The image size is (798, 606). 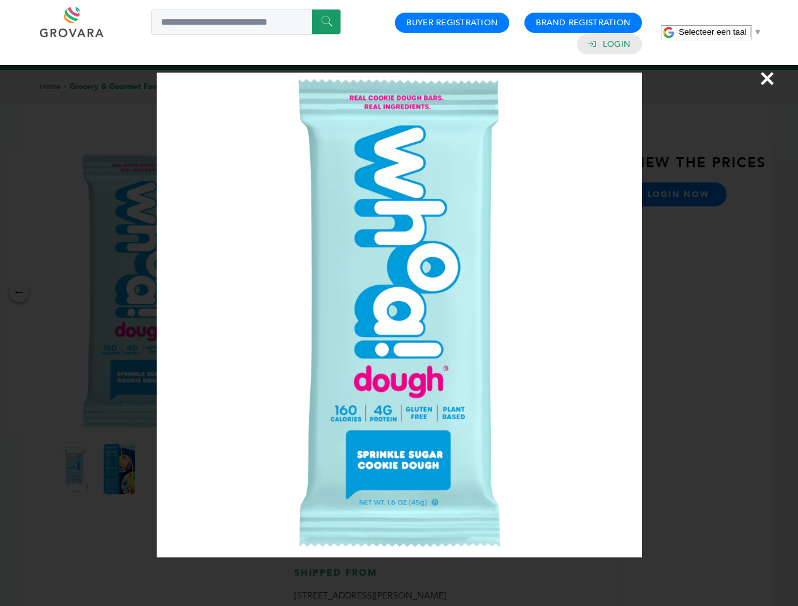 What do you see at coordinates (246, 22) in the screenshot?
I see `input: Search a product or brand...` at bounding box center [246, 22].